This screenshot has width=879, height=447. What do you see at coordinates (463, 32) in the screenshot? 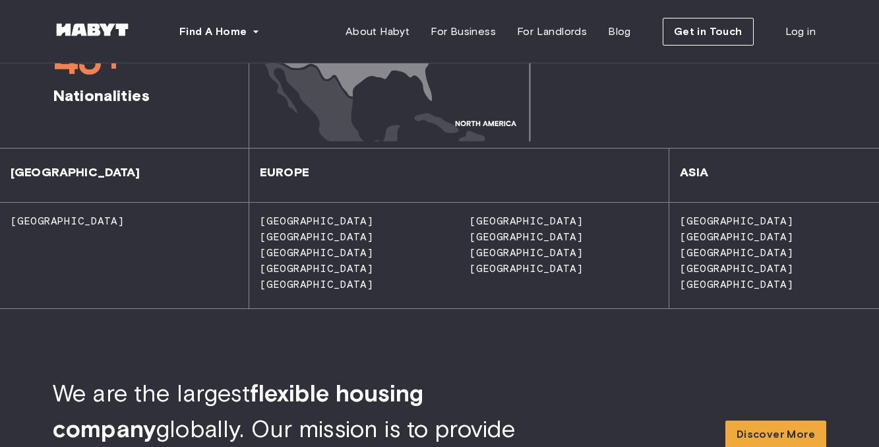
I see `a: For Business` at bounding box center [463, 32].